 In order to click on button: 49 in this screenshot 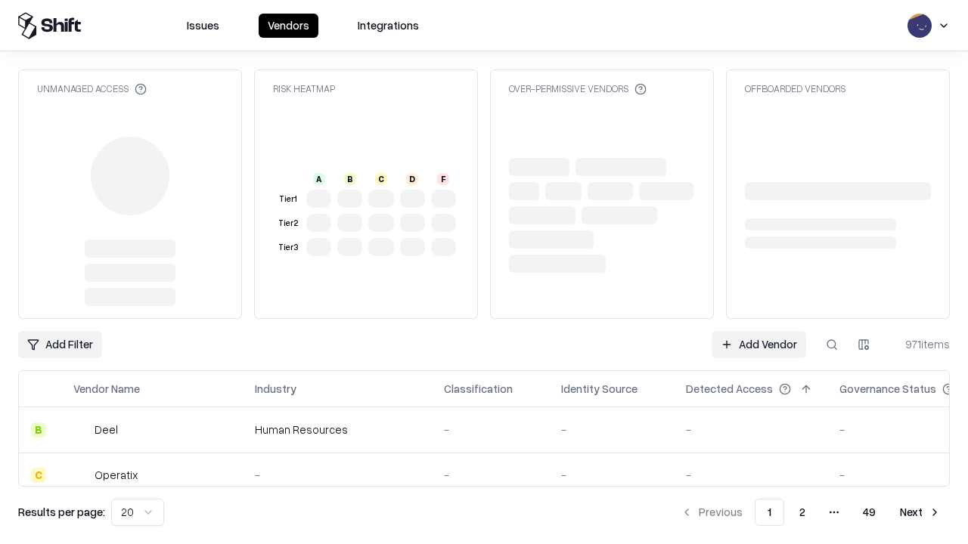, I will do `click(869, 513)`.